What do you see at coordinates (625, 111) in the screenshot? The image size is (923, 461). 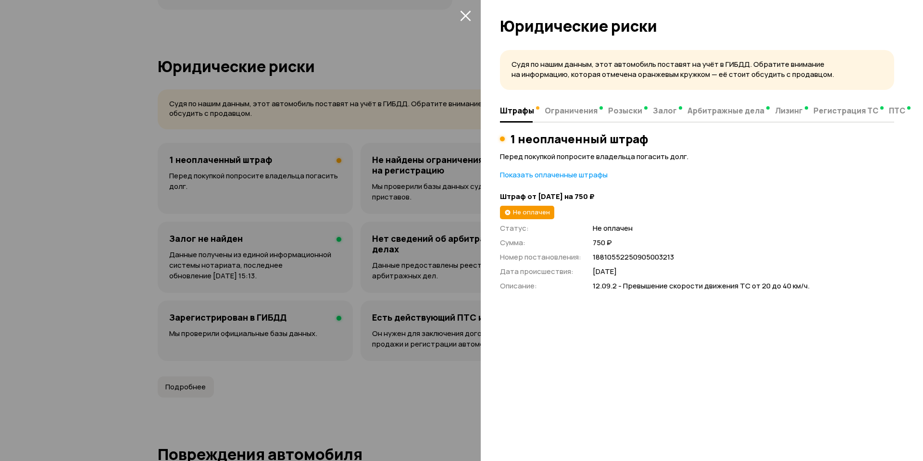 I see `span: Розыски` at bounding box center [625, 111].